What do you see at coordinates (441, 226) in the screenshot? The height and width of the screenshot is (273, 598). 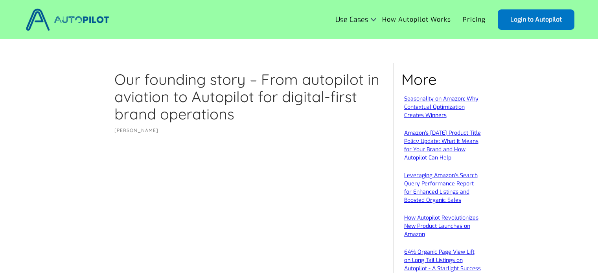 I see `a: How Autopilot Revolutionizes New Product Launches on Amazon` at bounding box center [441, 226].